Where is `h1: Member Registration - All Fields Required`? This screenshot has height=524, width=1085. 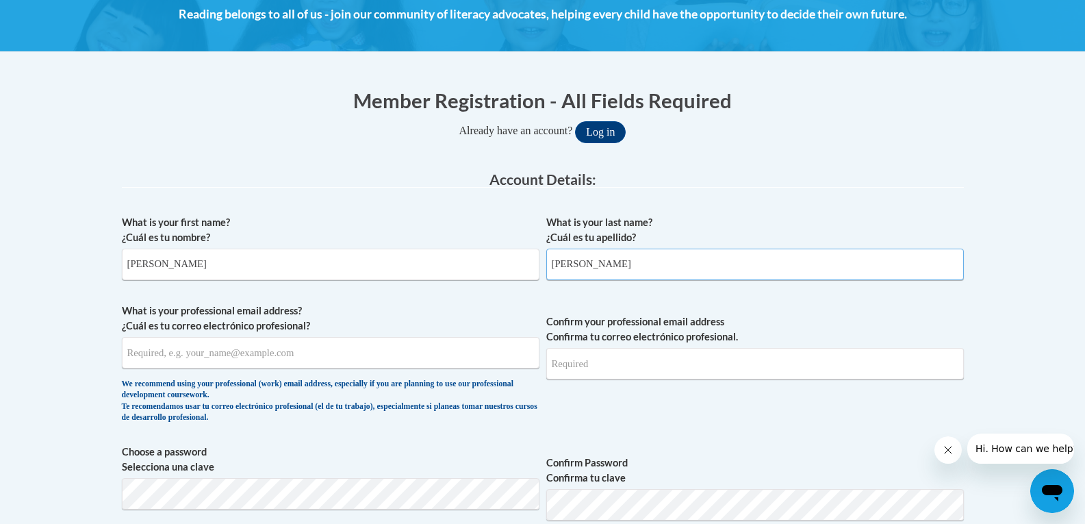
h1: Member Registration - All Fields Required is located at coordinates (543, 100).